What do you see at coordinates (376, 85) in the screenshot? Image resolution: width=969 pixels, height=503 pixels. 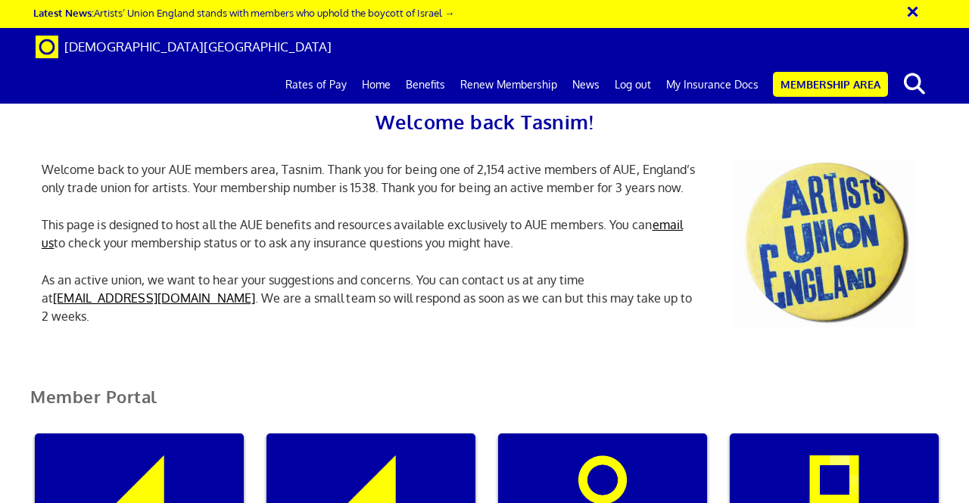 I see `a: Home` at bounding box center [376, 85].